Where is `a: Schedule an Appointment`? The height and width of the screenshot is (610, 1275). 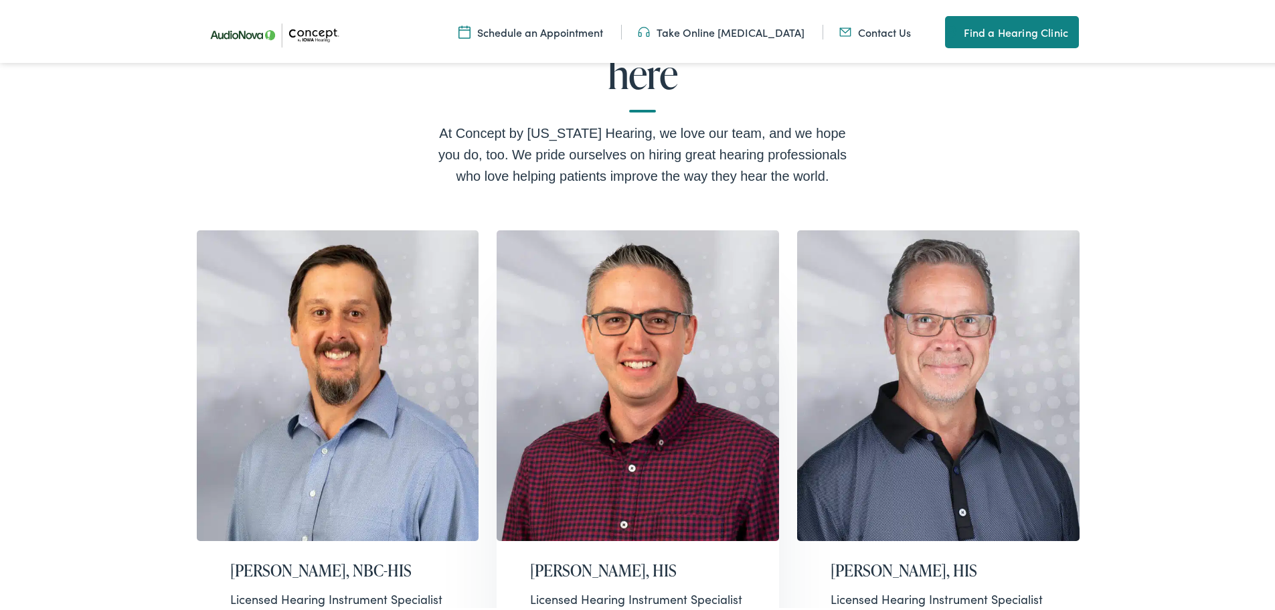 a: Schedule an Appointment is located at coordinates (531, 29).